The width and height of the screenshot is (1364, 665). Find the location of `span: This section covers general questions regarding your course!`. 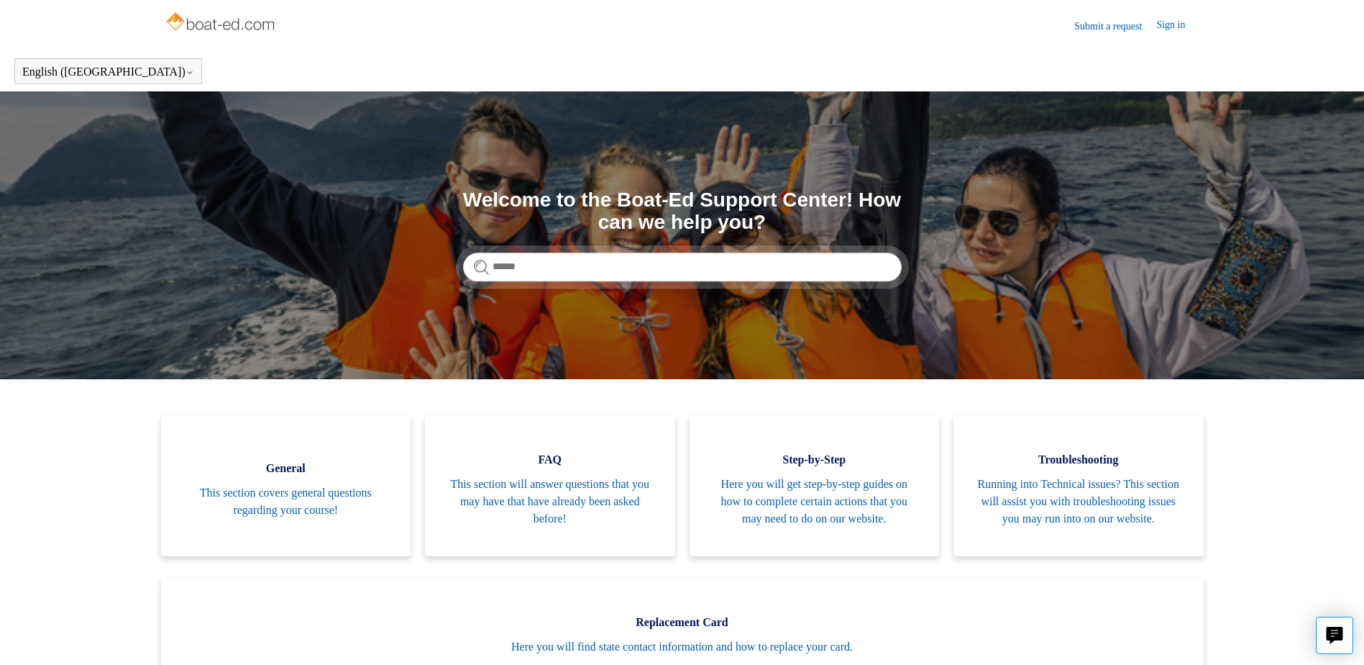

span: This section covers general questions regarding your course! is located at coordinates (286, 501).